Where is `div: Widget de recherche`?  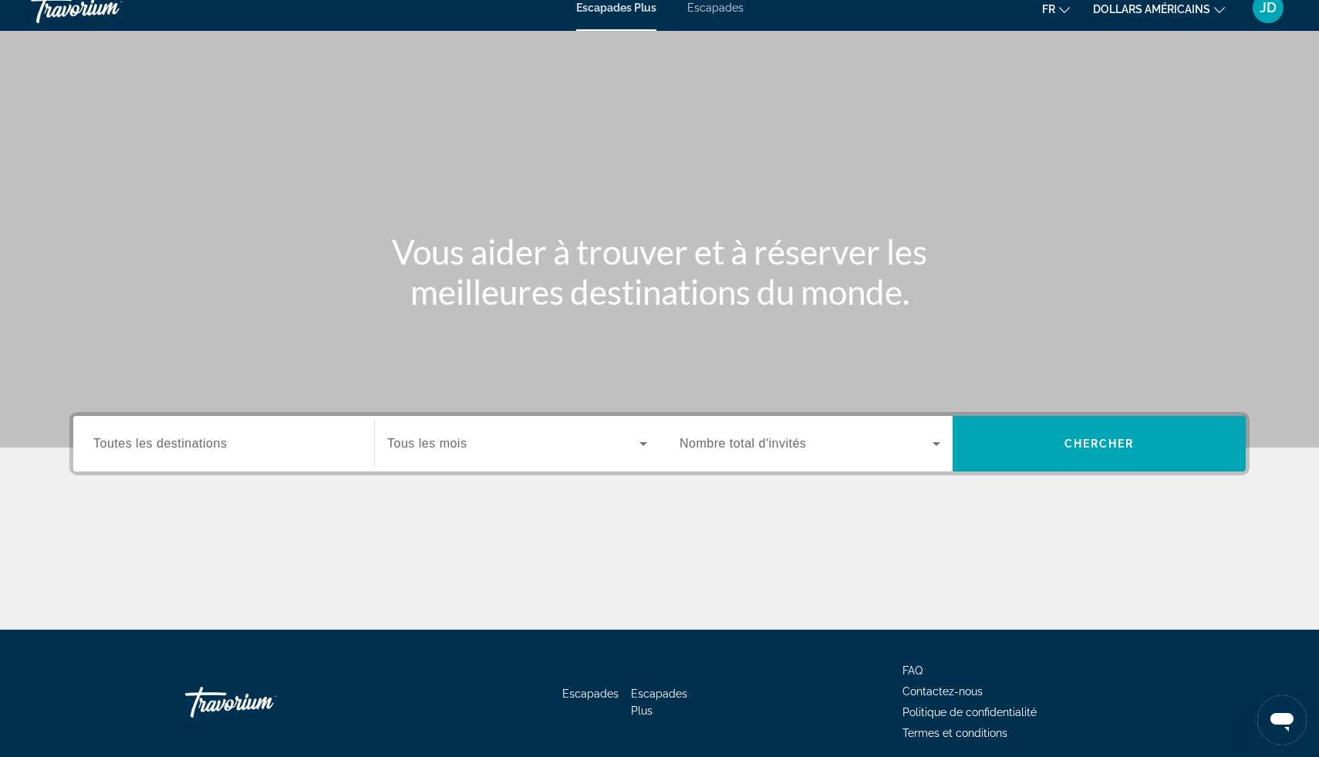
div: Widget de recherche is located at coordinates (660, 444).